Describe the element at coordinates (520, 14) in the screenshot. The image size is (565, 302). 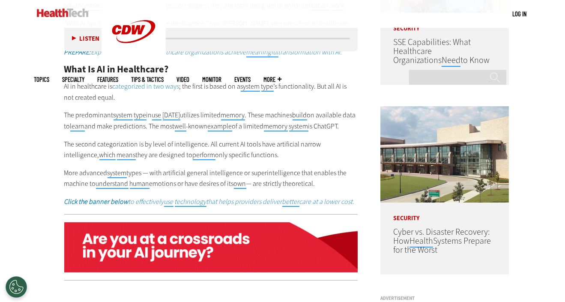
I see `a: Log in` at that location.